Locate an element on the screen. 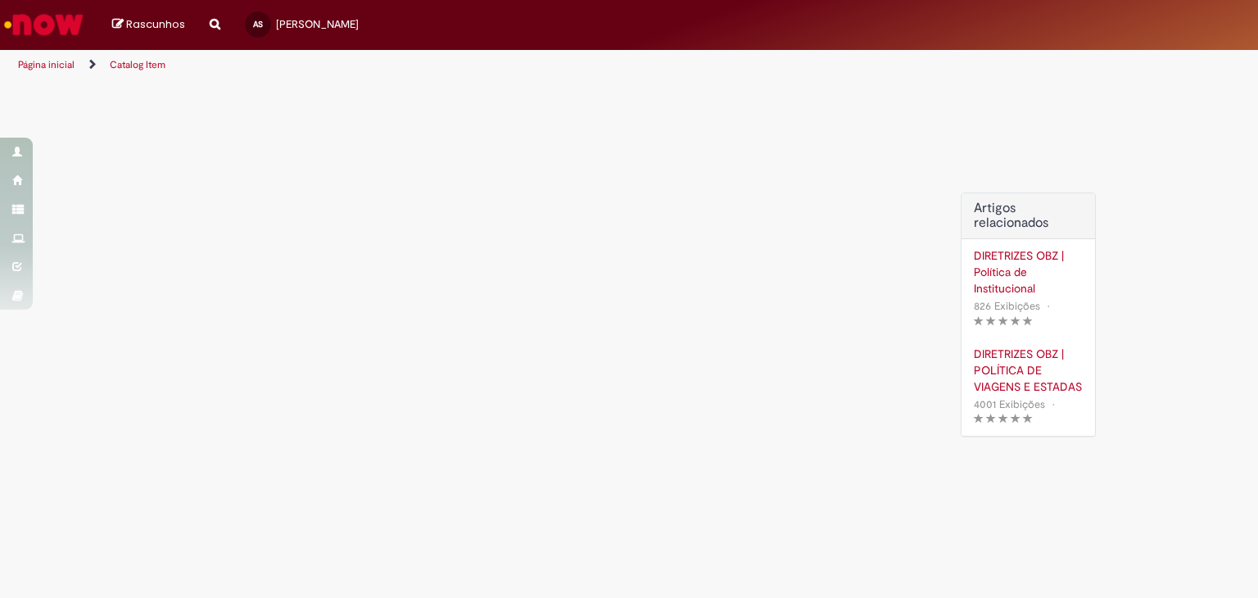 This screenshot has height=598, width=1258. a: DIRETRIZES OBZ | Política de Institucional is located at coordinates (1028, 272).